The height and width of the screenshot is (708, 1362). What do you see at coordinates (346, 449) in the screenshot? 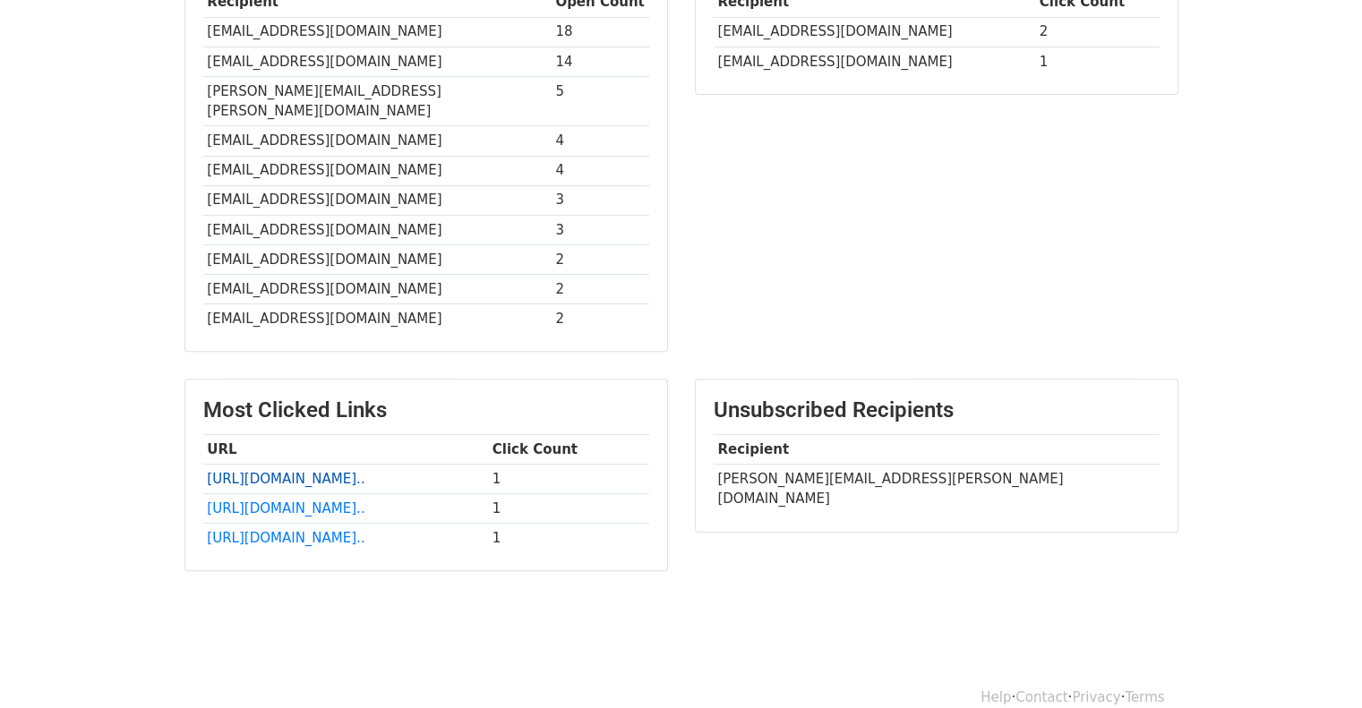
I see `th: URL` at bounding box center [346, 449].